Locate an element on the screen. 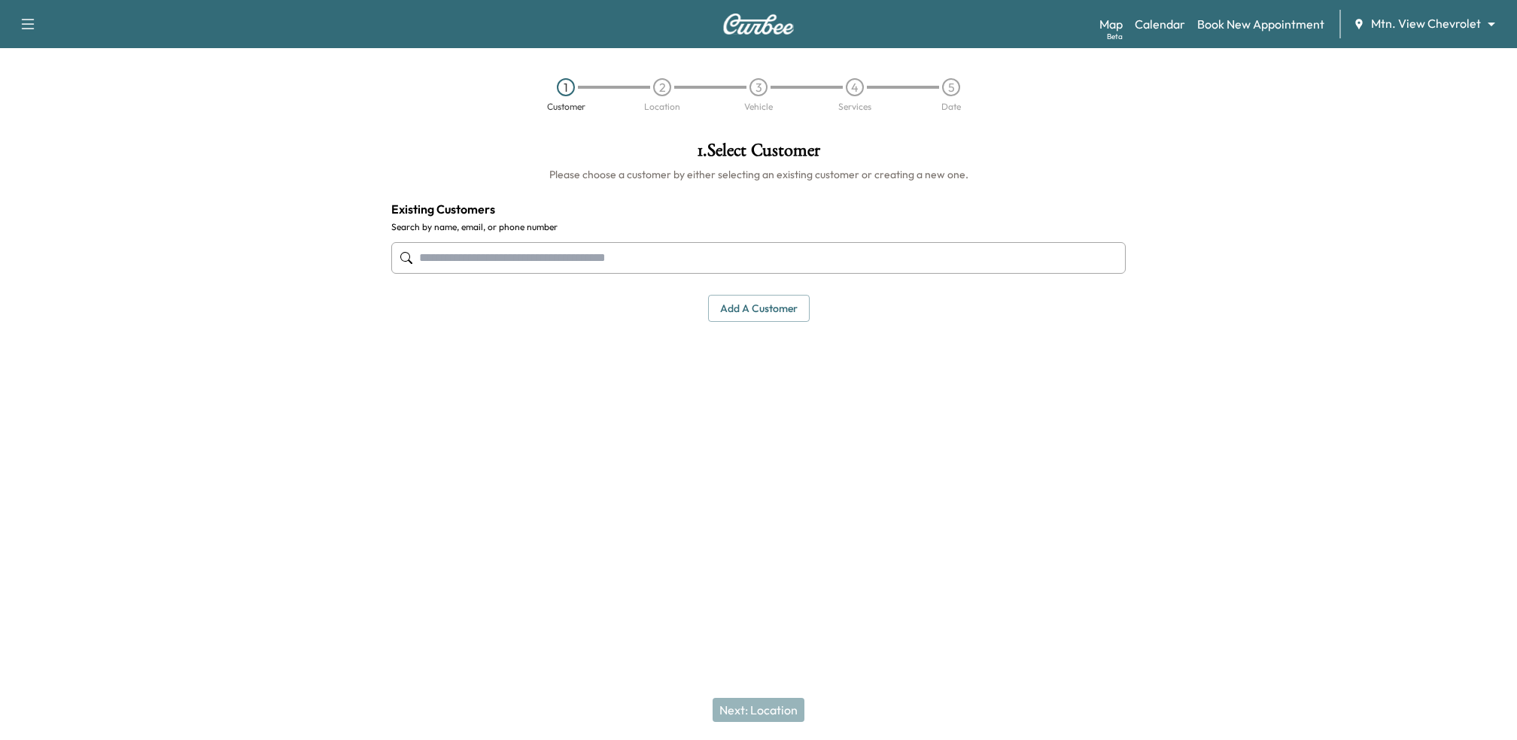 This screenshot has width=1517, height=740. span: Mtn. View Chevrolet is located at coordinates (1426, 23).